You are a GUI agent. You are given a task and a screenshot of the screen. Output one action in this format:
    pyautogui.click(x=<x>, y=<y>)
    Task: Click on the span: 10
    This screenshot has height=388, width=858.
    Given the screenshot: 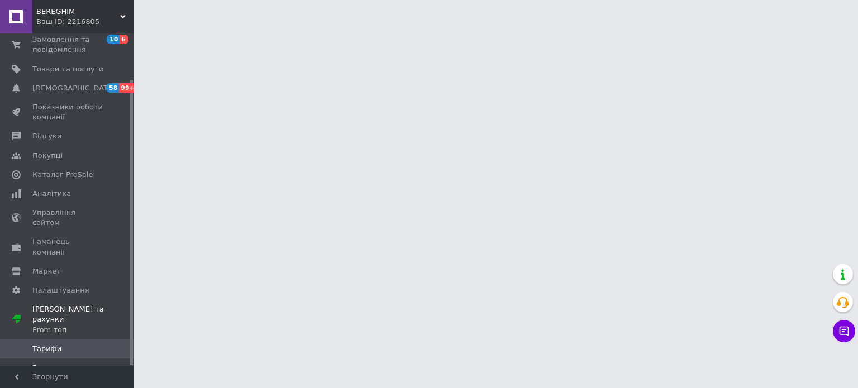 What is the action you would take?
    pyautogui.click(x=113, y=39)
    